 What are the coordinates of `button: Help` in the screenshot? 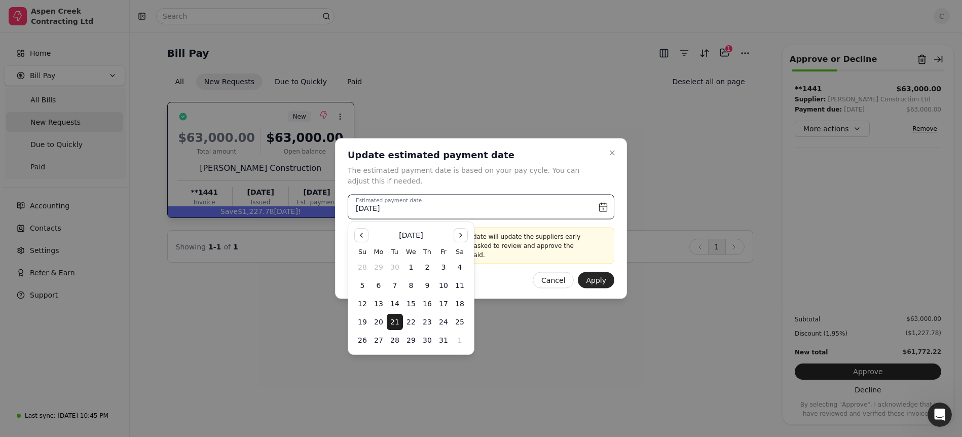 It's located at (169, 337).